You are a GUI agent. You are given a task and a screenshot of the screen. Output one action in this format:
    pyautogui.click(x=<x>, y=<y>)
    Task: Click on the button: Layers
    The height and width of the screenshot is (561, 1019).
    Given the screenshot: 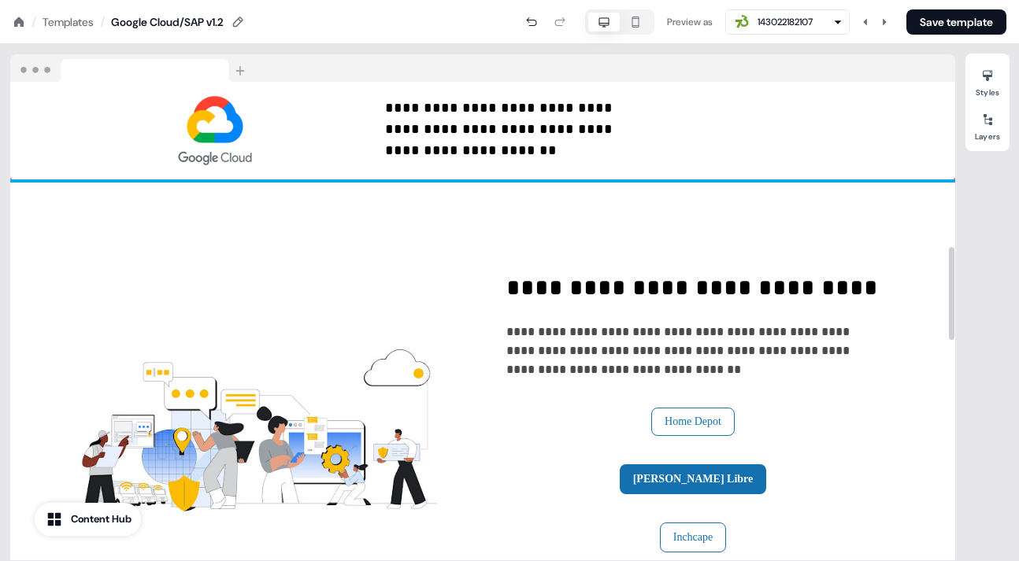 What is the action you would take?
    pyautogui.click(x=987, y=124)
    